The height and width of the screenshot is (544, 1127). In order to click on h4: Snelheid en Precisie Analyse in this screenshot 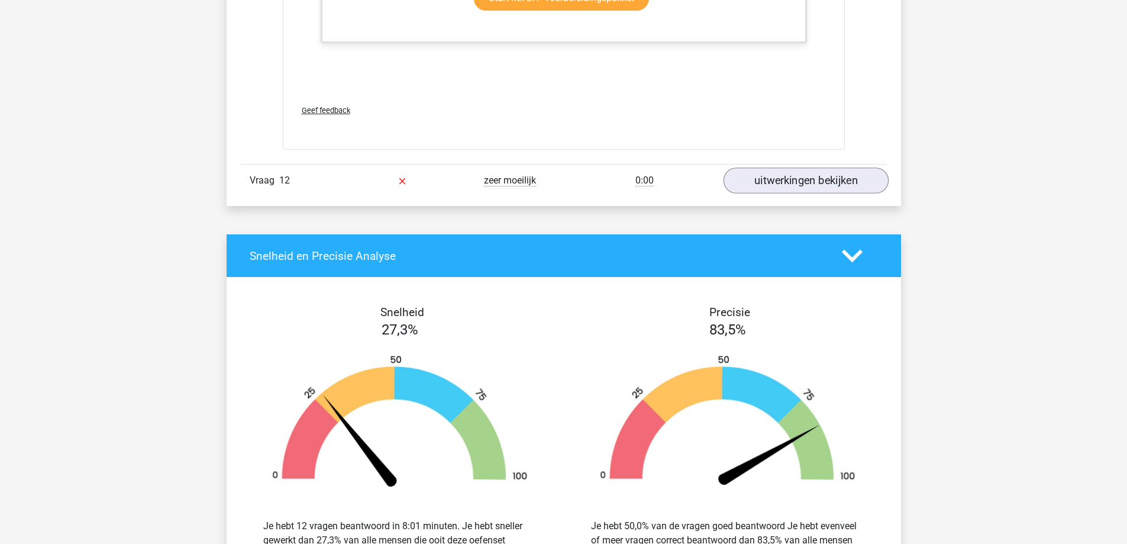, I will do `click(537, 256)`.